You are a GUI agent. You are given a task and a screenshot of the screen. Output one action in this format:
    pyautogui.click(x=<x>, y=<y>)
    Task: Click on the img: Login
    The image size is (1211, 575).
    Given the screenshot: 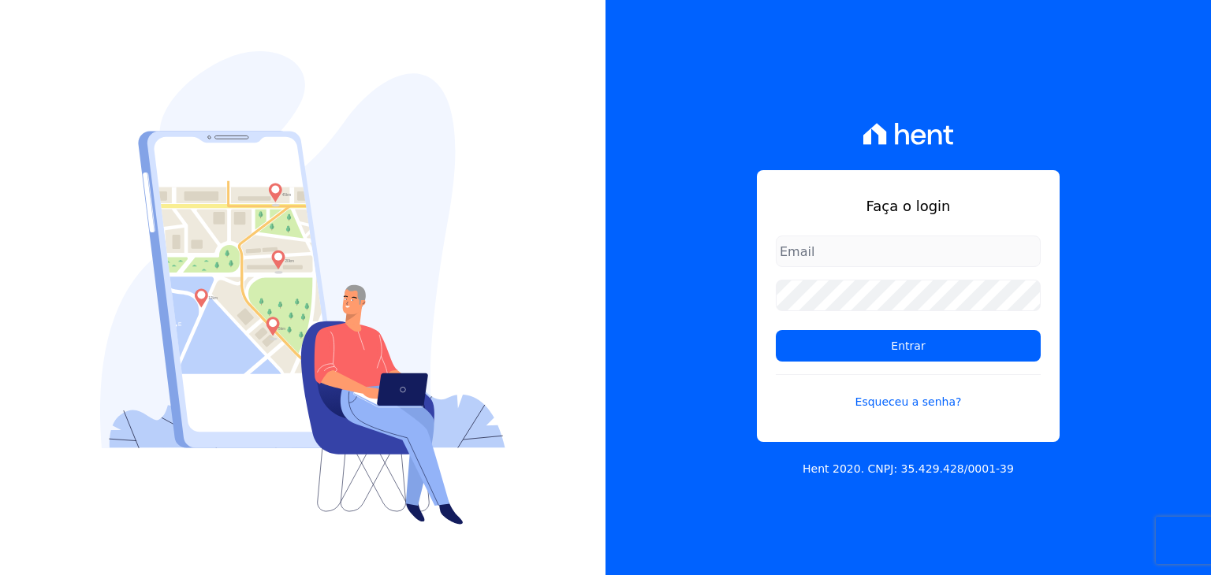 What is the action you would take?
    pyautogui.click(x=303, y=288)
    